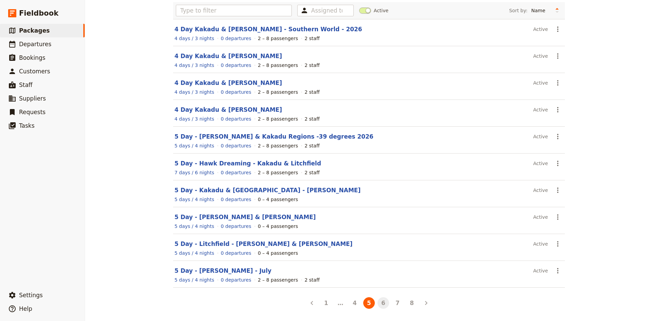  I want to click on button: 5, so click(369, 303).